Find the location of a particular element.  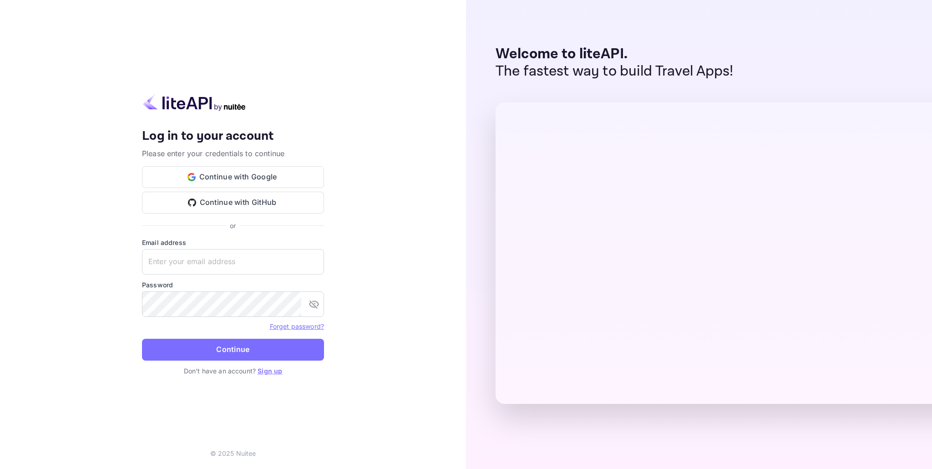

p: Don't have an account? is located at coordinates (233, 371).